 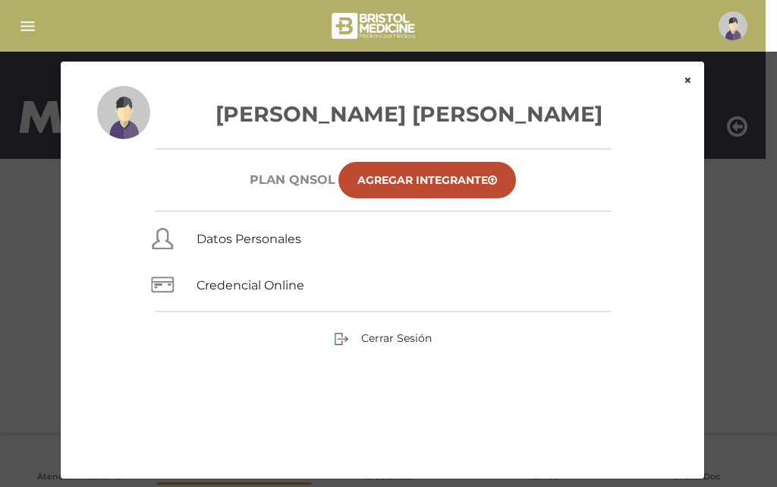 I want to click on img: Cober_menu-lines-white.svg, so click(x=27, y=26).